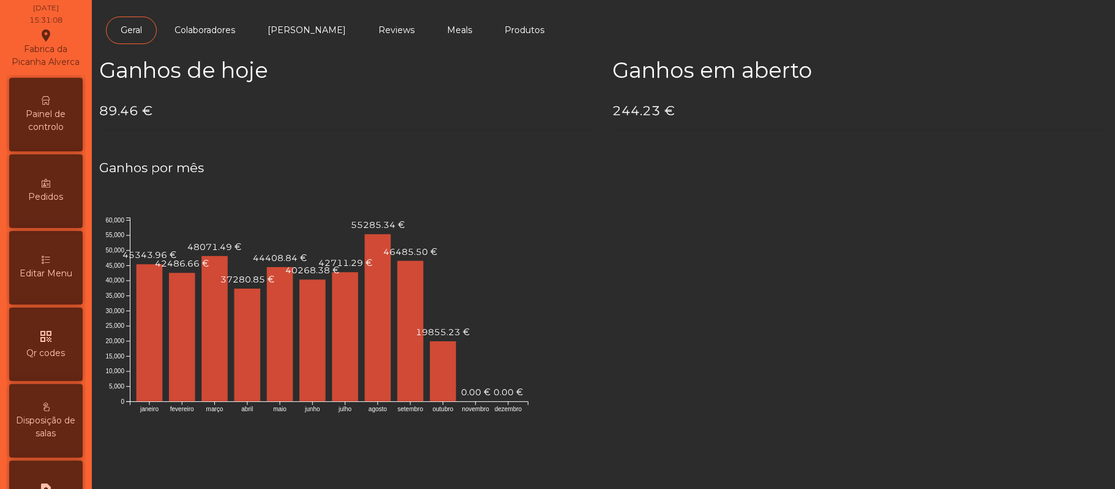 Image resolution: width=1115 pixels, height=489 pixels. Describe the element at coordinates (46, 197) in the screenshot. I see `span: Pedidos` at that location.